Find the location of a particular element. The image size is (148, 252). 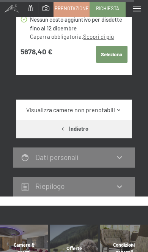

h2: Riepilogo is located at coordinates (50, 186).